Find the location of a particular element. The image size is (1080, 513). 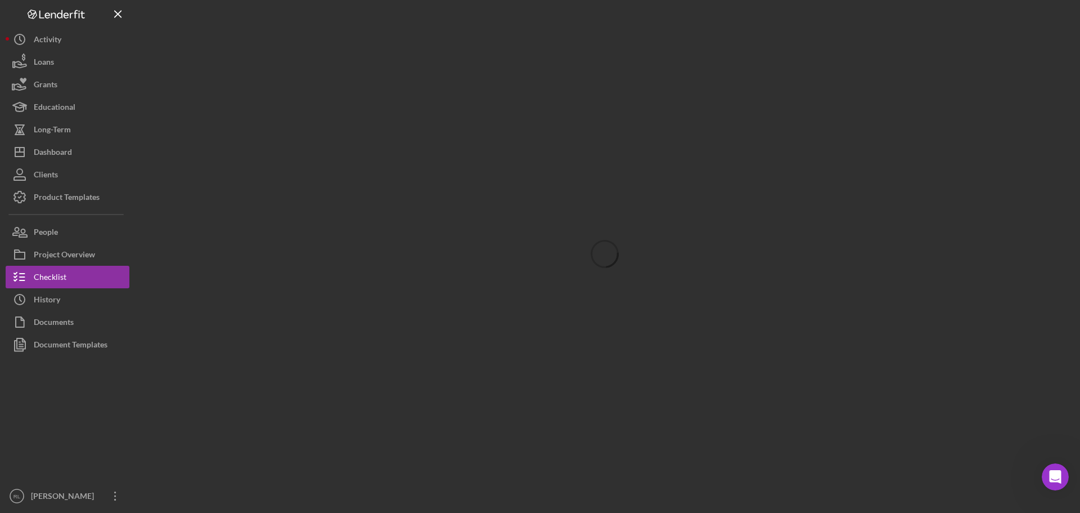

button: Long-Term is located at coordinates (68, 129).